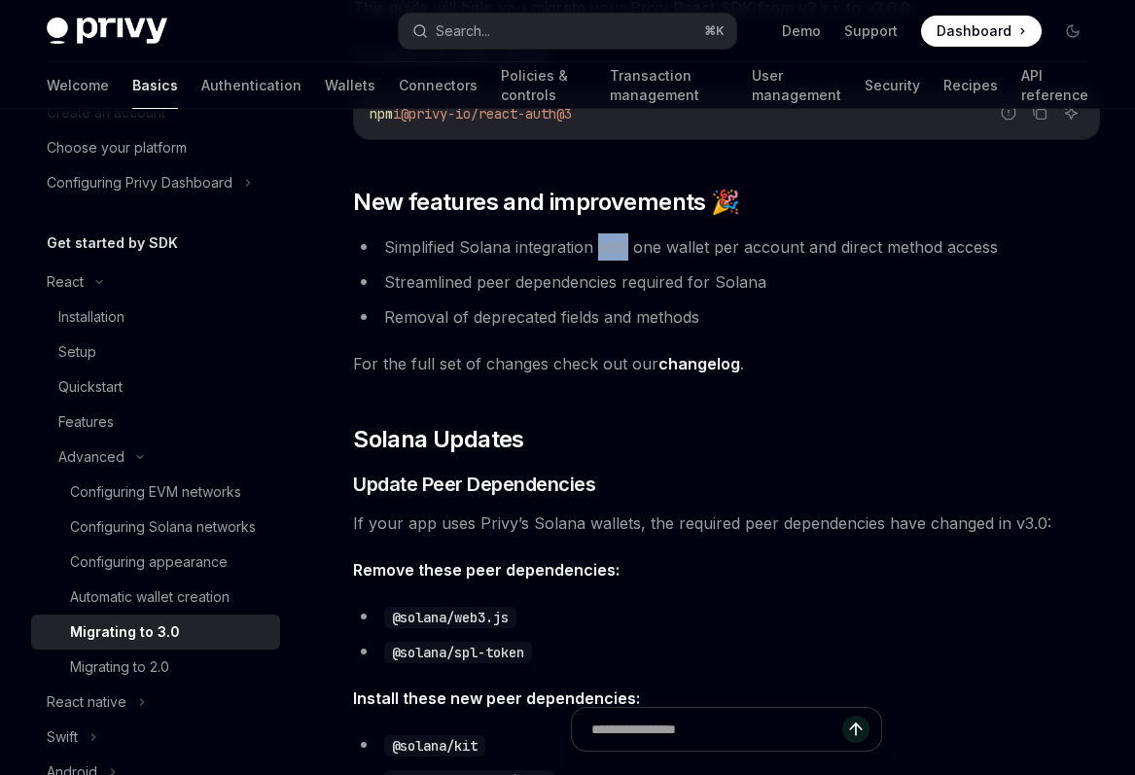  What do you see at coordinates (727, 523) in the screenshot?
I see `span: If your app uses Privy’s Solana wallets, the required peer dependencies have changed in v3.0:` at bounding box center [727, 523].